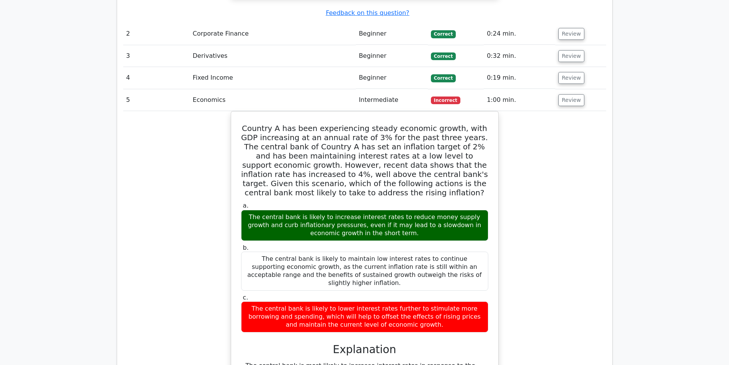 The image size is (729, 365). Describe the element at coordinates (156, 34) in the screenshot. I see `td: 2` at that location.